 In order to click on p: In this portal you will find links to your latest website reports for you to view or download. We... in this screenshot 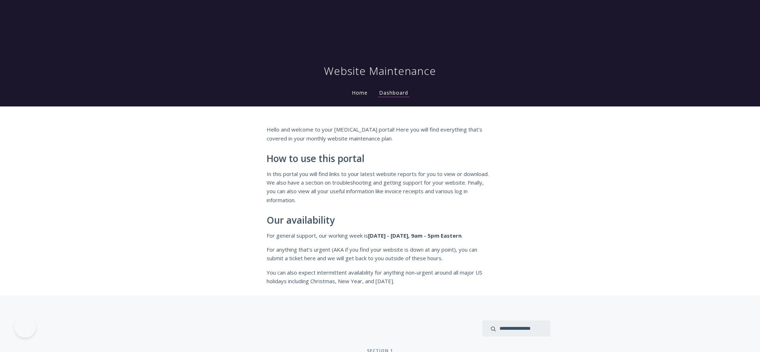, I will do `click(380, 187)`.